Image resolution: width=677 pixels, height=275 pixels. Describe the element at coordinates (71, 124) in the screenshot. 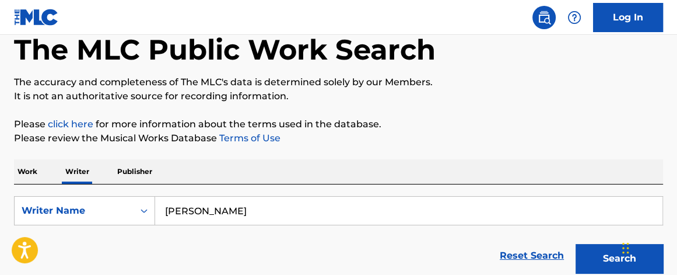

I see `a: click here` at that location.